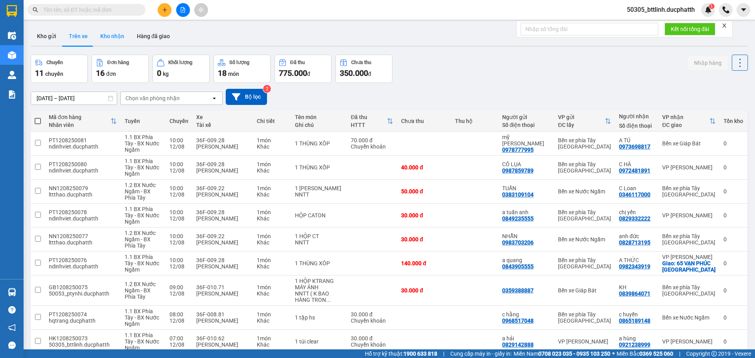 Image resolution: width=755 pixels, height=358 pixels. Describe the element at coordinates (424, 192) in the screenshot. I see `div: 50.000 đ` at that location.